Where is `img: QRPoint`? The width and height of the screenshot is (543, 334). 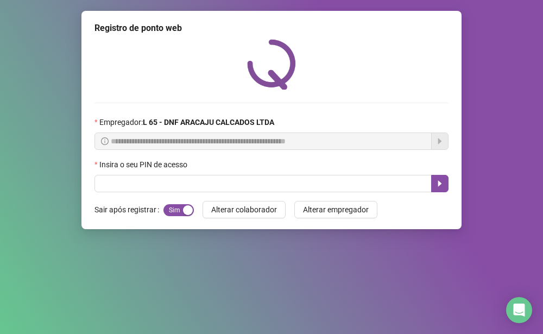
img: QRPoint is located at coordinates (271, 64).